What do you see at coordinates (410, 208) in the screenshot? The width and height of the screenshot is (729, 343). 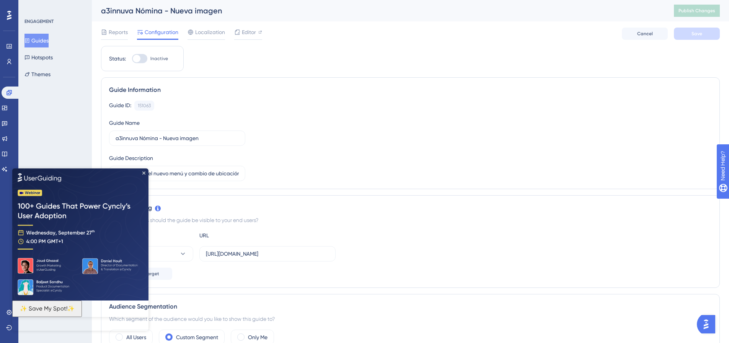 I see `div: Page Targeting` at bounding box center [410, 208].